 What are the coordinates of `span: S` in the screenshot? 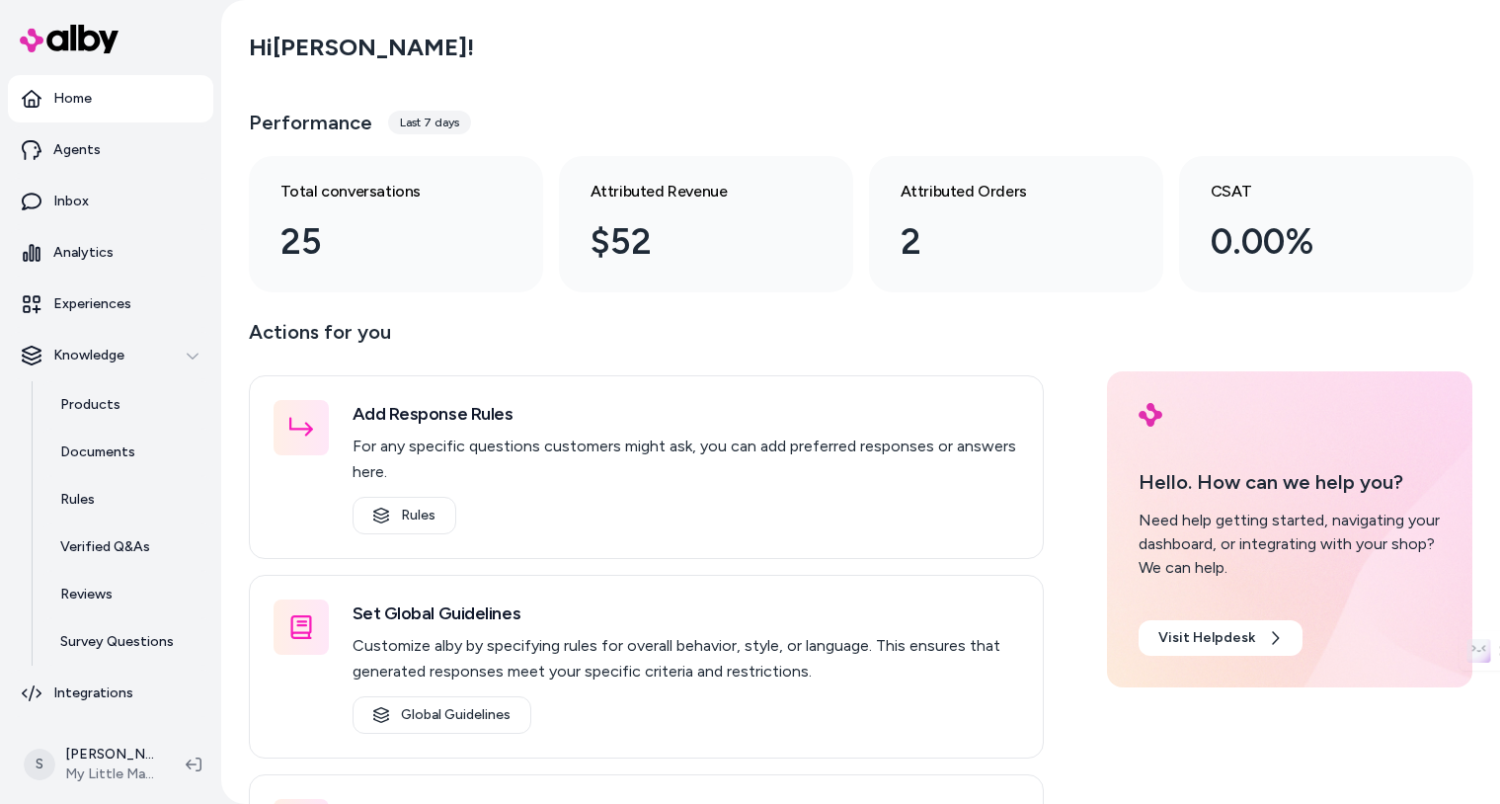 It's located at (40, 764).